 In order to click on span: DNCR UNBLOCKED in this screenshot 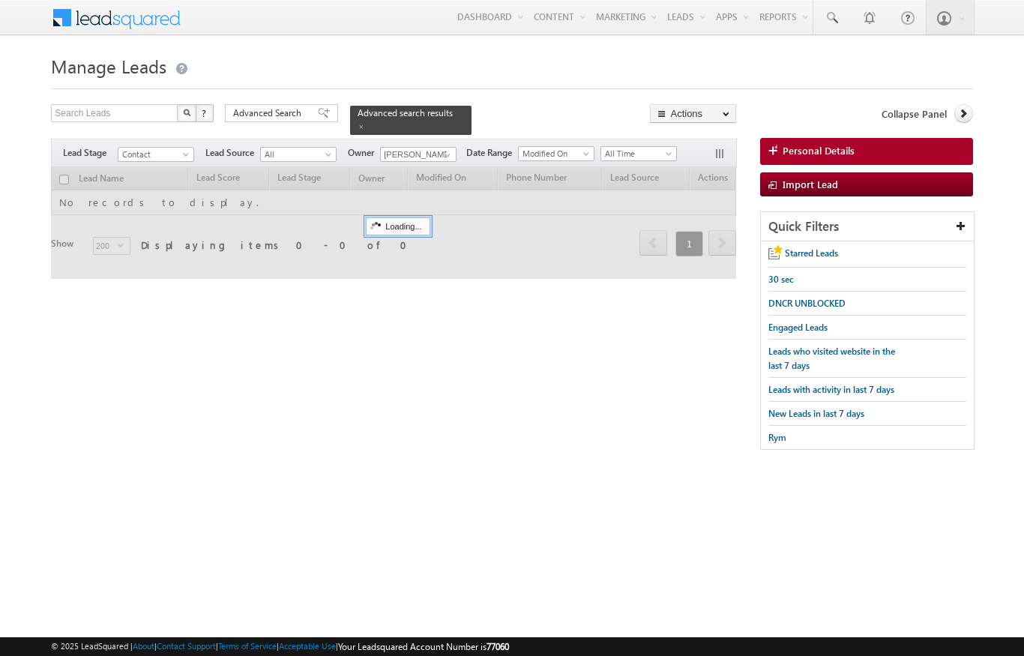, I will do `click(807, 303)`.